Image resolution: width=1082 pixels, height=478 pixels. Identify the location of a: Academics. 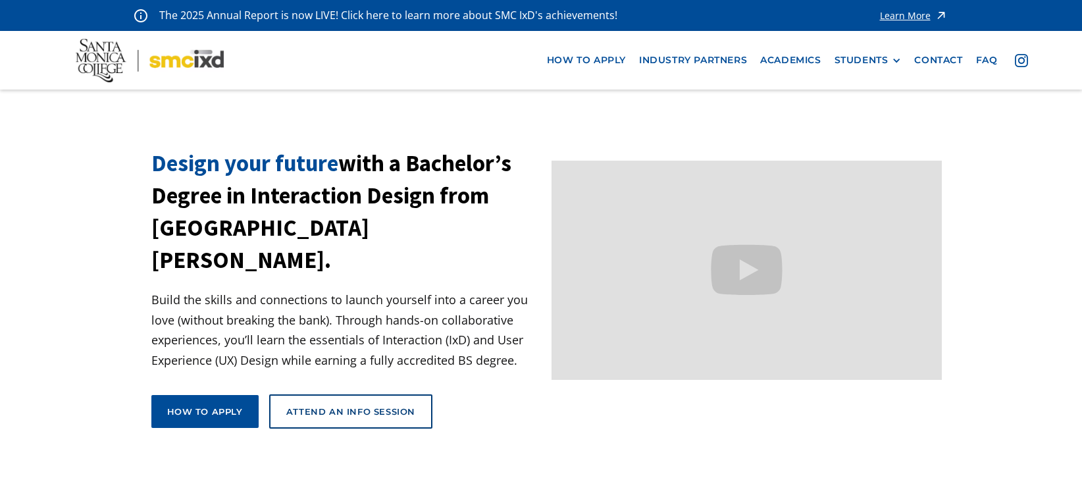
(791, 60).